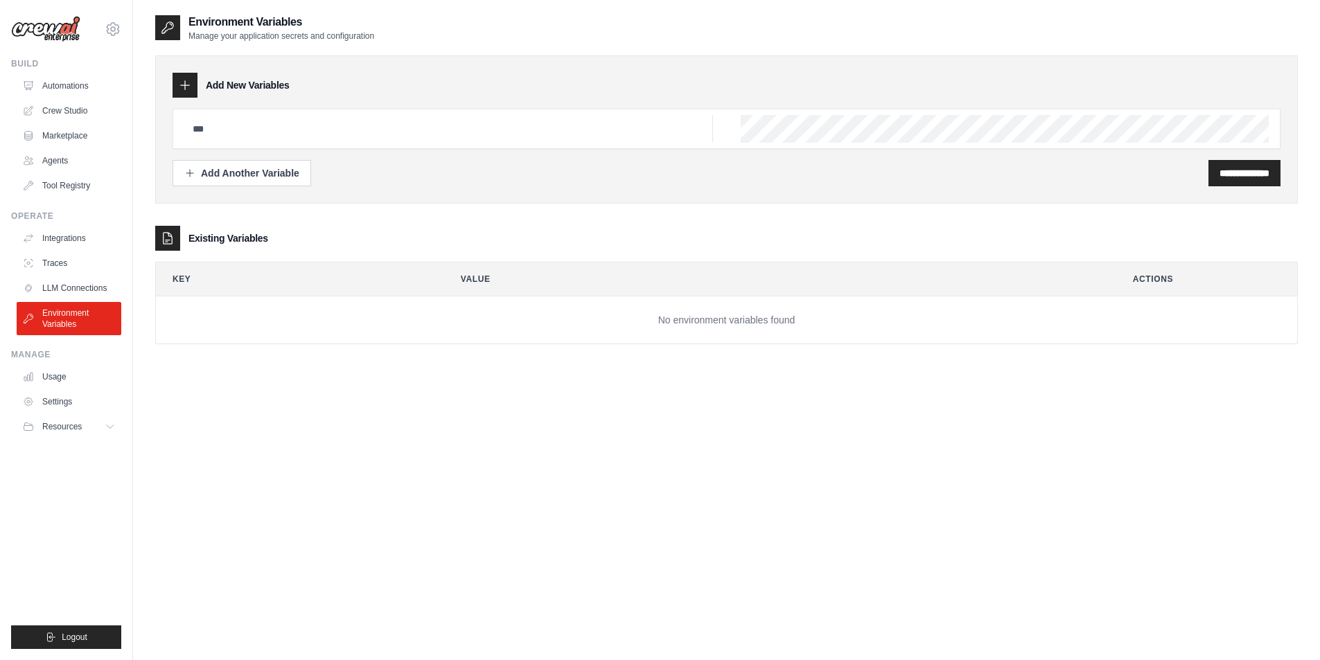 This screenshot has width=1320, height=660. What do you see at coordinates (242, 173) in the screenshot?
I see `div: Add Another Variable` at bounding box center [242, 173].